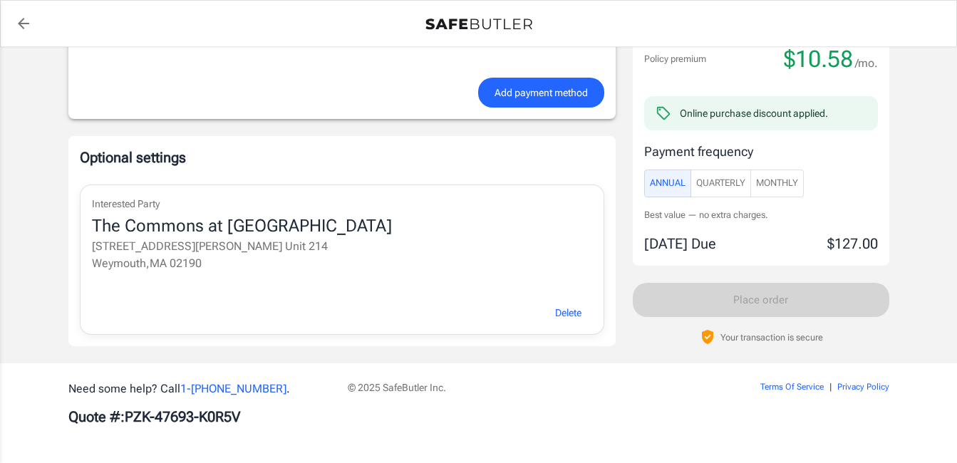 Image resolution: width=957 pixels, height=463 pixels. I want to click on a: Privacy Policy, so click(863, 387).